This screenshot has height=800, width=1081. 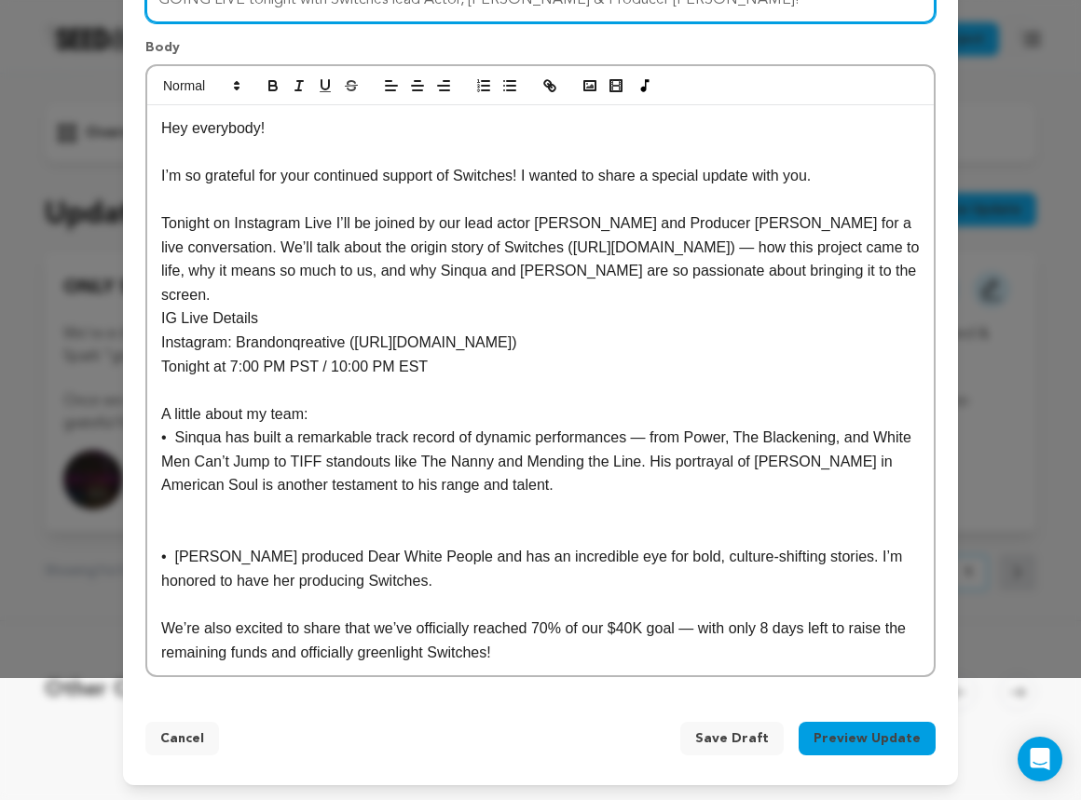 I want to click on button: Save Draft, so click(x=731, y=739).